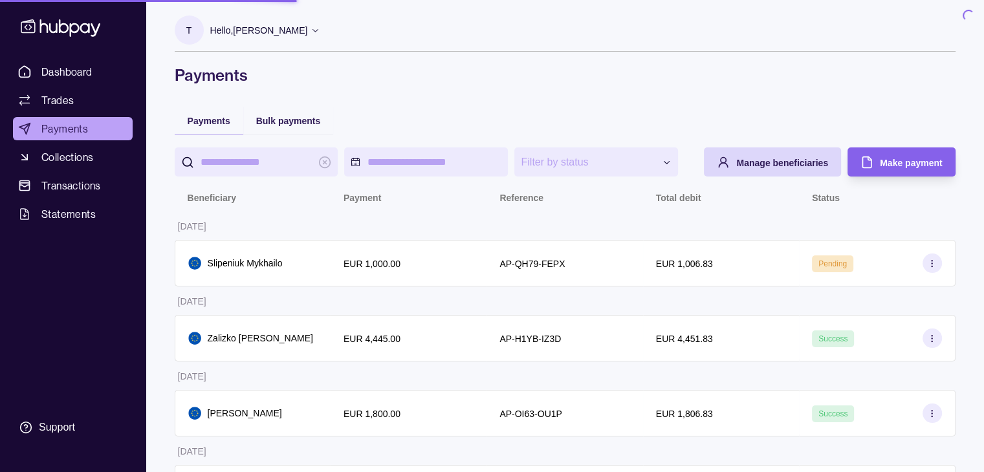 This screenshot has width=984, height=472. What do you see at coordinates (72, 72) in the screenshot?
I see `a: Dashboard` at bounding box center [72, 72].